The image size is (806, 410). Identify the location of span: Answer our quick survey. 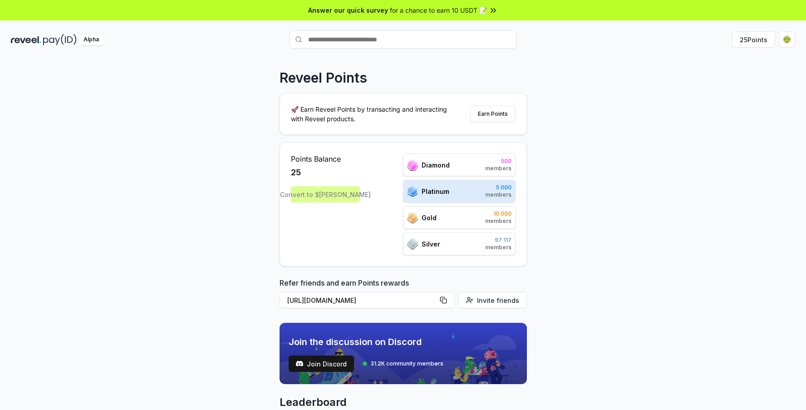
(348, 10).